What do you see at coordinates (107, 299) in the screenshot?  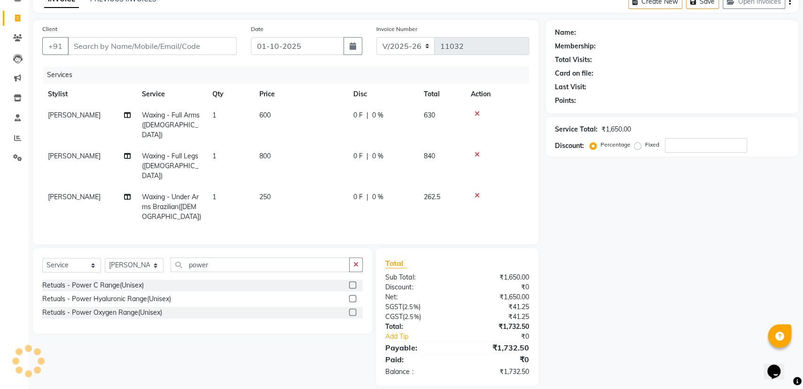 I see `div: Retuals - Power Hyaluronic Range(Unisex)` at bounding box center [107, 299].